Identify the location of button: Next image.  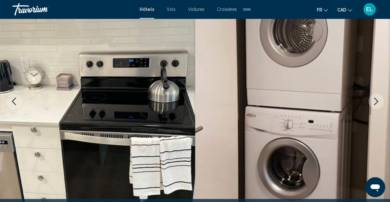
(376, 102).